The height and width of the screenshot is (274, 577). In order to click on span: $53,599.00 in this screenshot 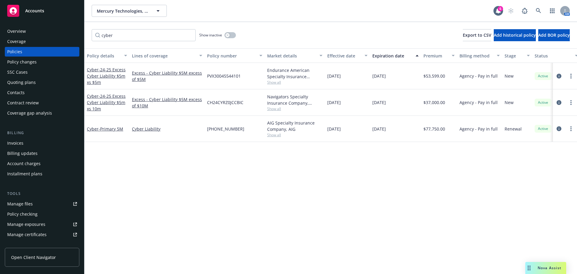, I will do `click(434, 76)`.